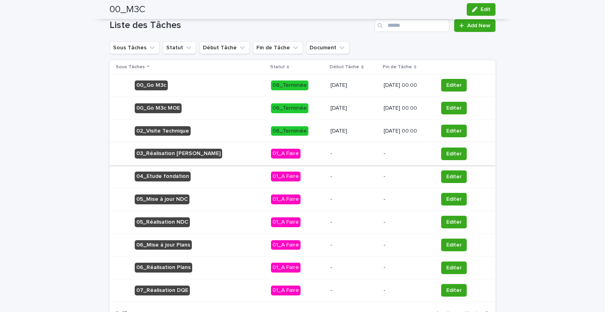 This screenshot has height=312, width=605. I want to click on button: Statut, so click(179, 48).